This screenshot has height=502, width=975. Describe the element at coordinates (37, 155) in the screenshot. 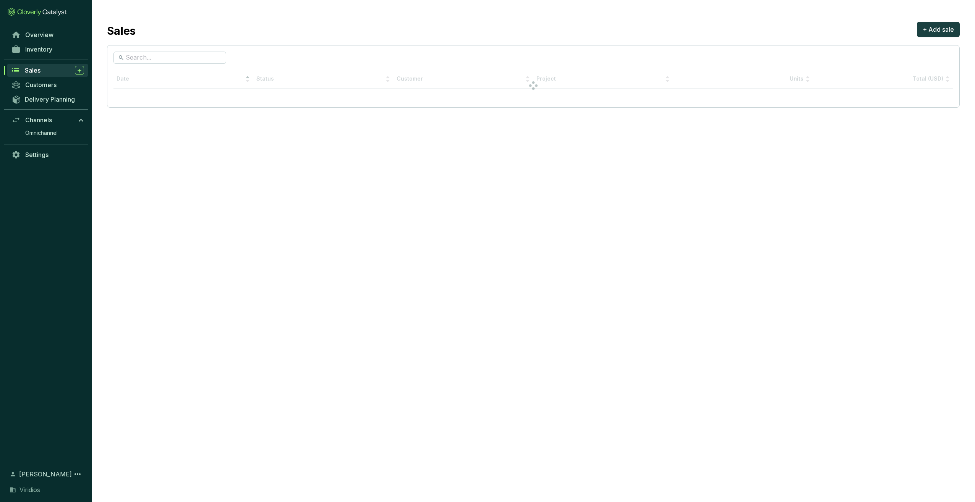

I see `span: Settings` at that location.